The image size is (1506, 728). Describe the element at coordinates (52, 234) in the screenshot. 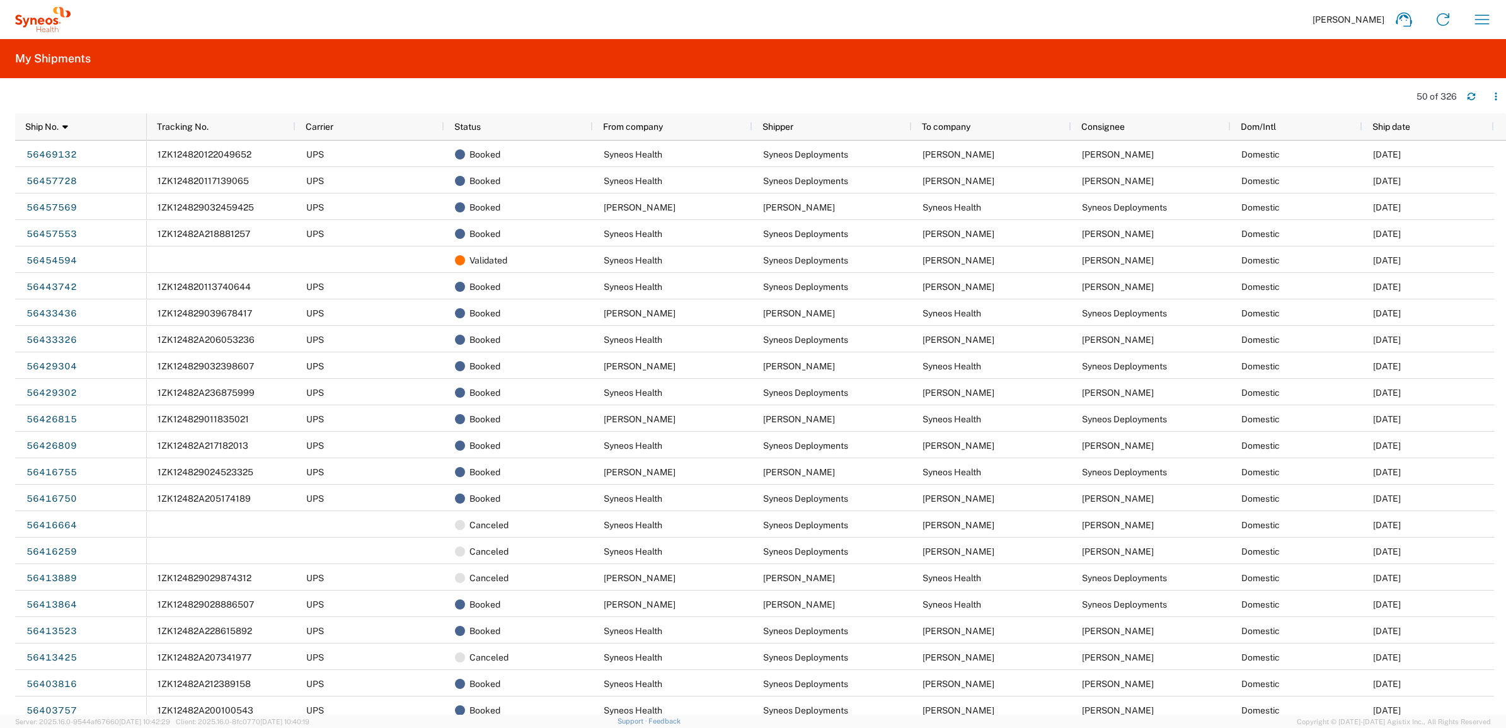

I see `a: 56457553` at that location.